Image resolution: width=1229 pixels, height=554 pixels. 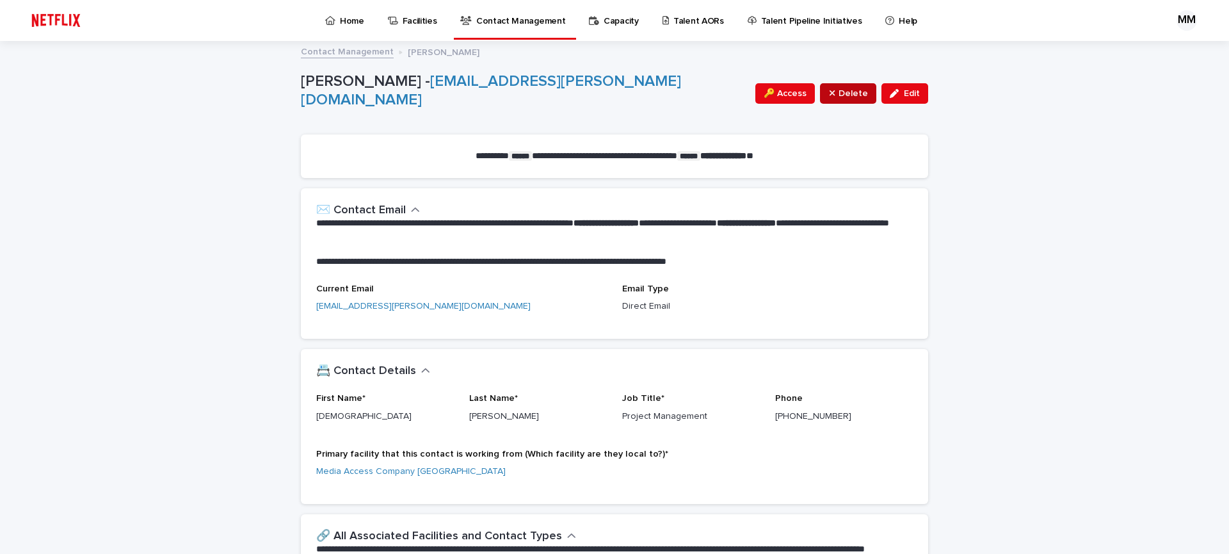 What do you see at coordinates (366, 371) in the screenshot?
I see `h2: 📇 Contact Details` at bounding box center [366, 371].